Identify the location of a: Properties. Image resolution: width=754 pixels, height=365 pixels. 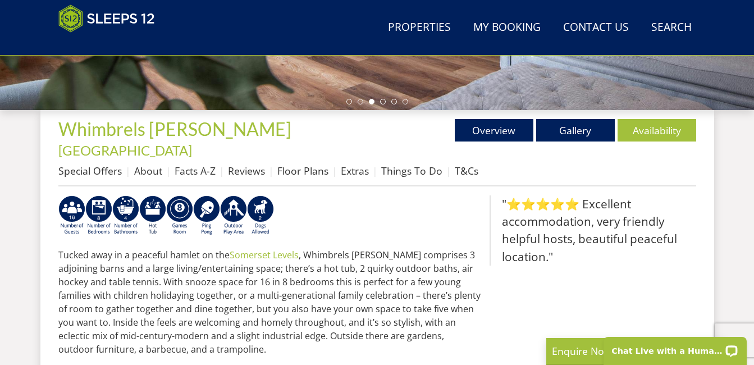
(419, 28).